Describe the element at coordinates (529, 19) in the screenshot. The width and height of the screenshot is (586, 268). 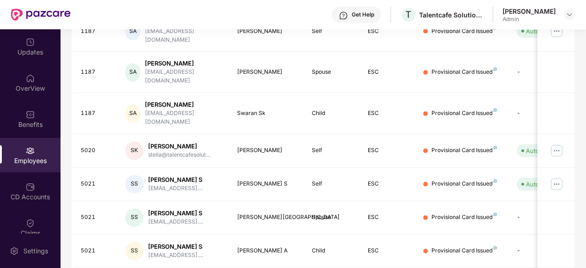
I see `div: Admin` at that location.